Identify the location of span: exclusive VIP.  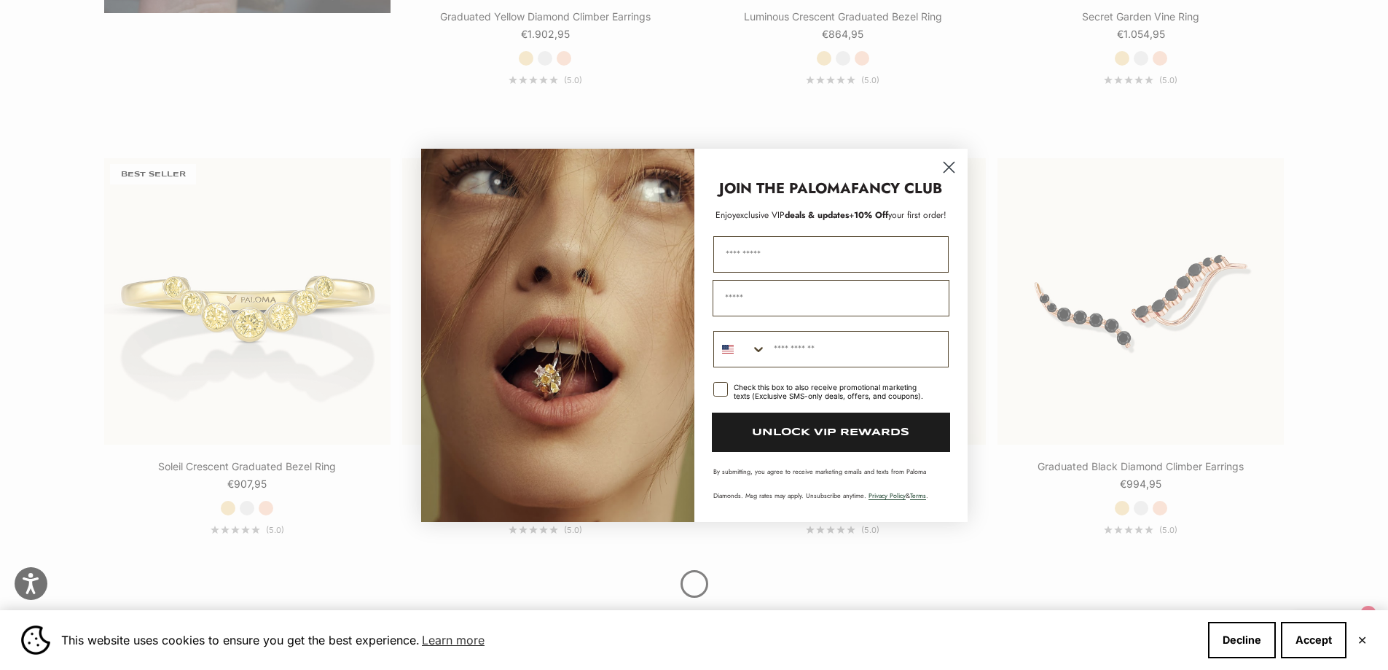
(760, 215).